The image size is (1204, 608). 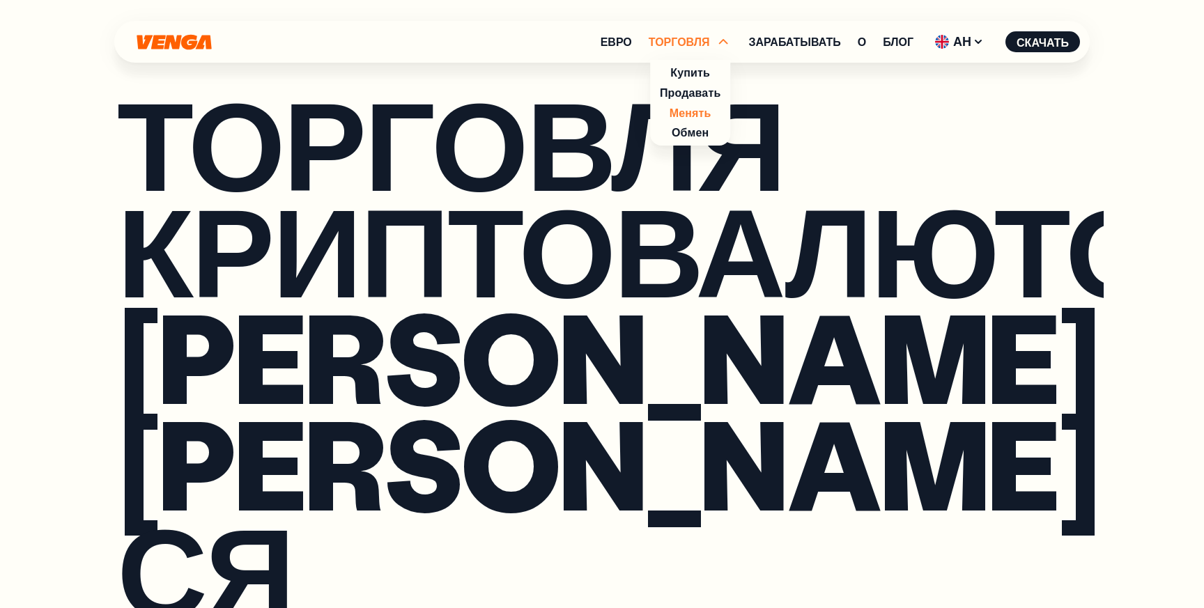 I want to click on font: Евро, so click(x=616, y=41).